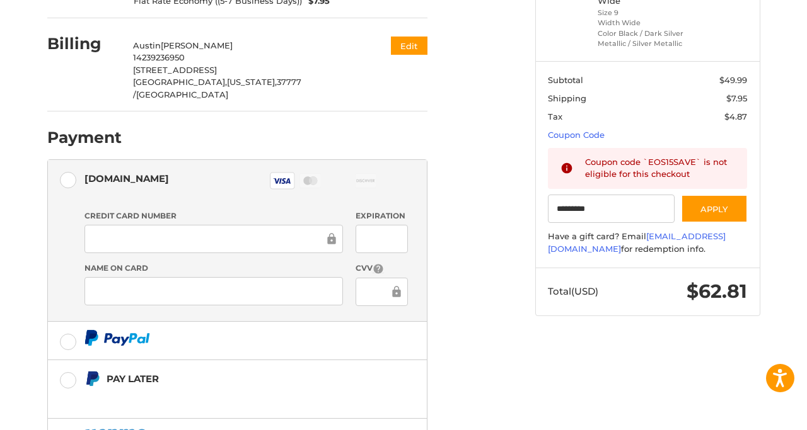  What do you see at coordinates (573, 291) in the screenshot?
I see `span: Total (USD)` at bounding box center [573, 291].